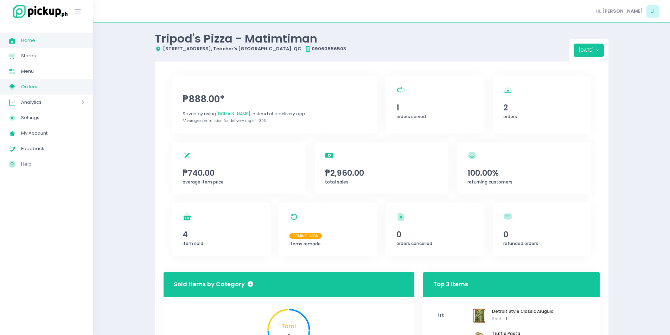 Image resolution: width=670 pixels, height=335 pixels. I want to click on span: ₱2,960.00, so click(382, 173).